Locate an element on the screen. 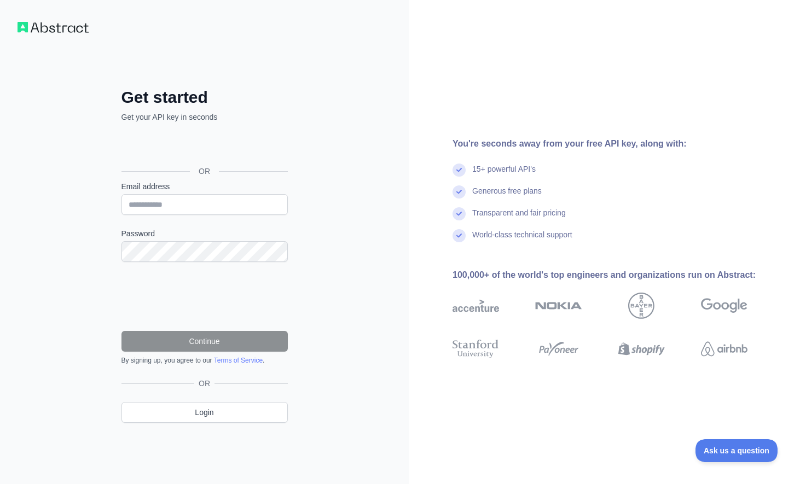 This screenshot has height=484, width=800. div: 15+ powerful API's is located at coordinates (504, 174).